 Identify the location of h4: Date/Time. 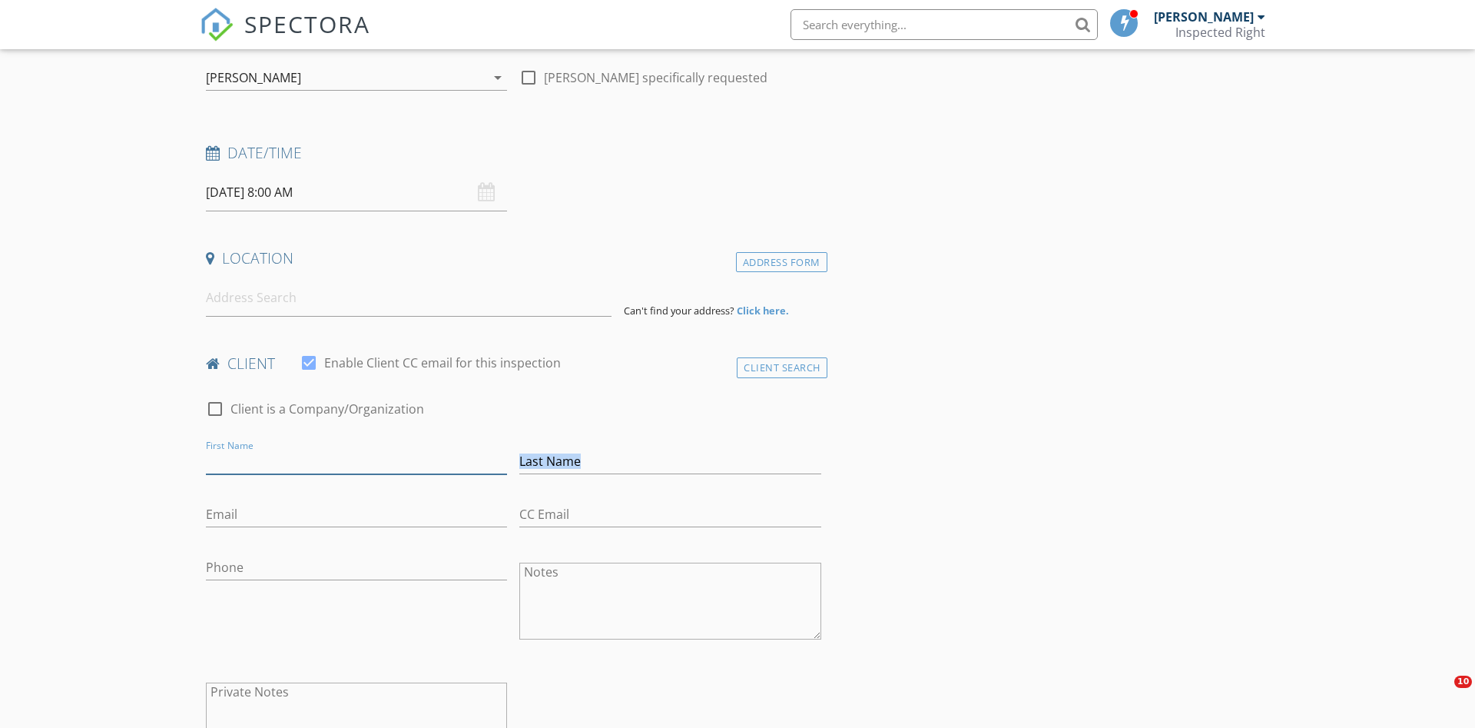
(513, 153).